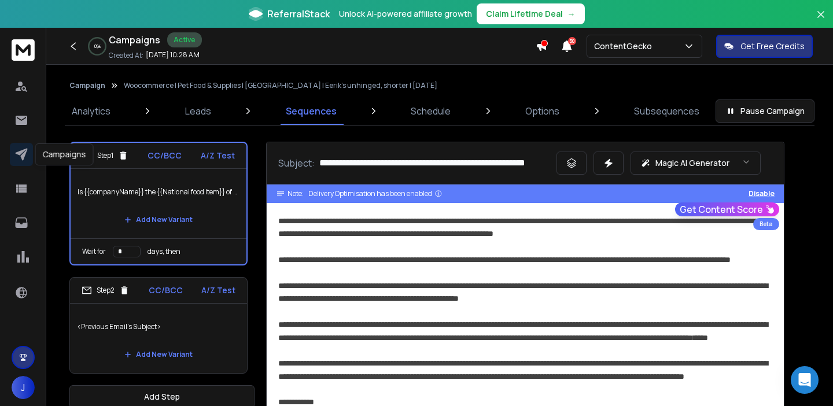 The image size is (833, 406). What do you see at coordinates (198, 111) in the screenshot?
I see `p: Leads` at bounding box center [198, 111].